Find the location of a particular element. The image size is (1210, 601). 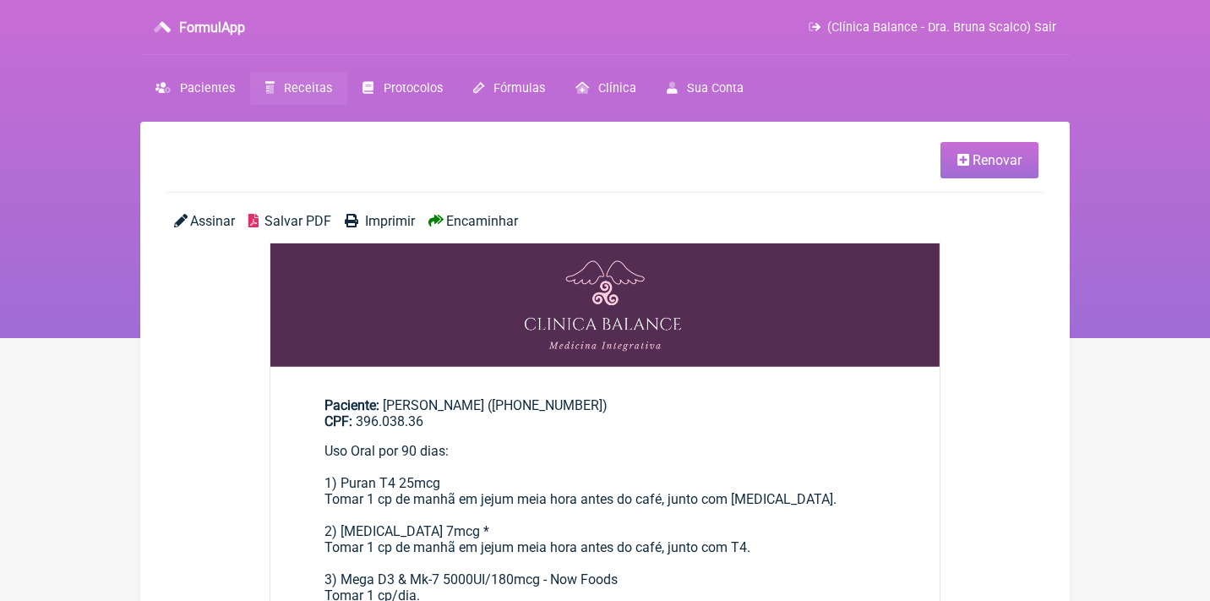

a: Sua Conta is located at coordinates (705, 88).